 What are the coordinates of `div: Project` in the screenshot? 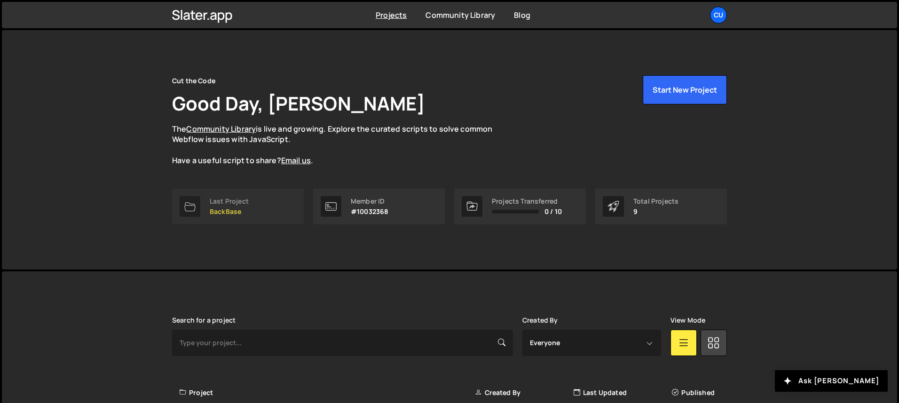 It's located at (327, 393).